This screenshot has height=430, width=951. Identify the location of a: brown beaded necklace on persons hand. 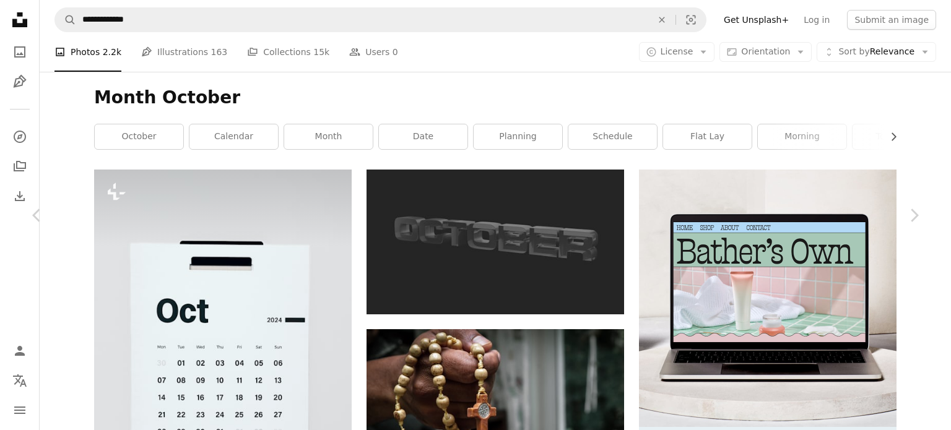
(495, 406).